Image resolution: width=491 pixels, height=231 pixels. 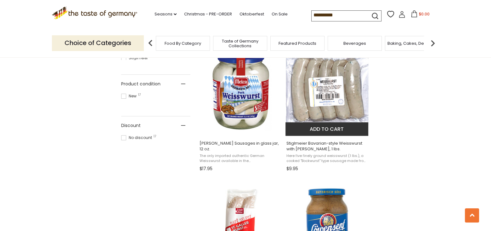 What do you see at coordinates (183, 43) in the screenshot?
I see `span: Food By Category` at bounding box center [183, 43].